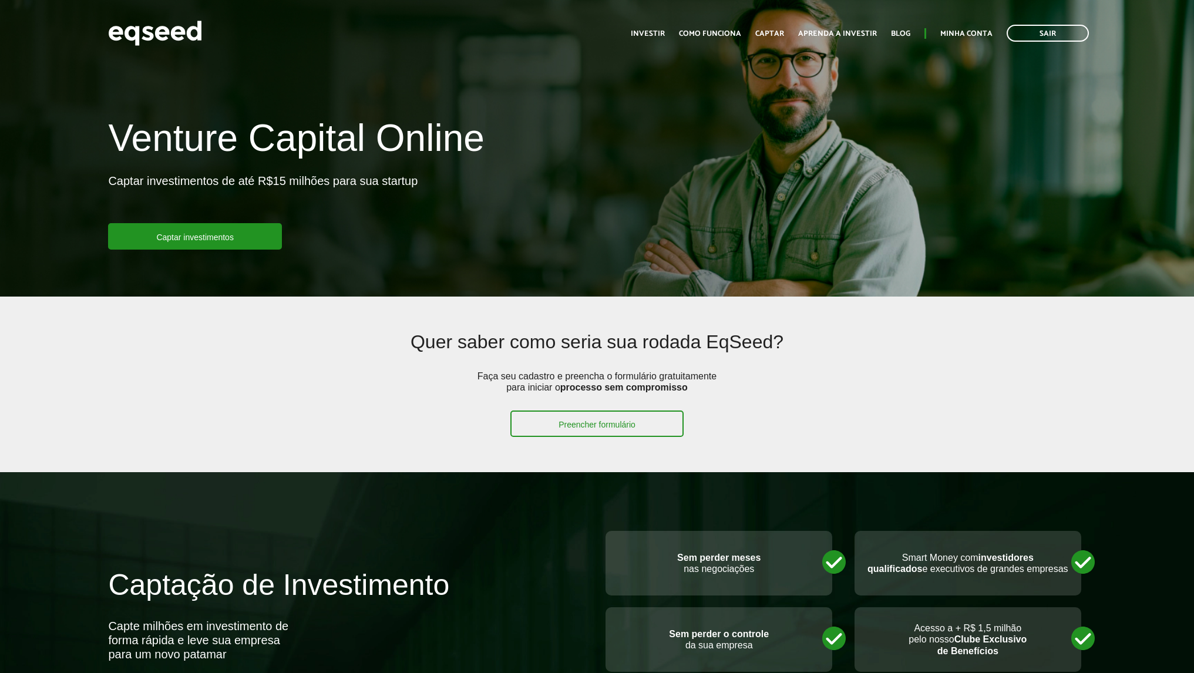  What do you see at coordinates (648, 33) in the screenshot?
I see `a: Investir` at bounding box center [648, 33].